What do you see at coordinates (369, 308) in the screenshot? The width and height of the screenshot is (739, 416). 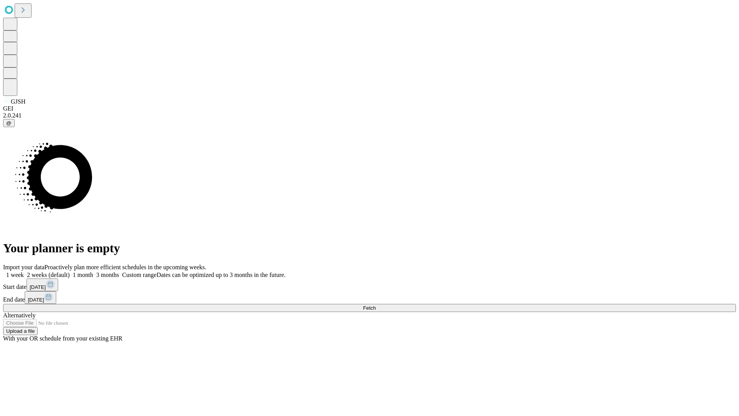 I see `span: Fetch` at bounding box center [369, 308].